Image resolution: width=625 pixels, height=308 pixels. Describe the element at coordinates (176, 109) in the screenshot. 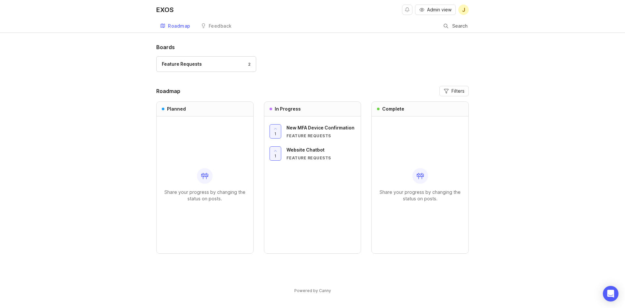

I see `h3: Planned` at that location.